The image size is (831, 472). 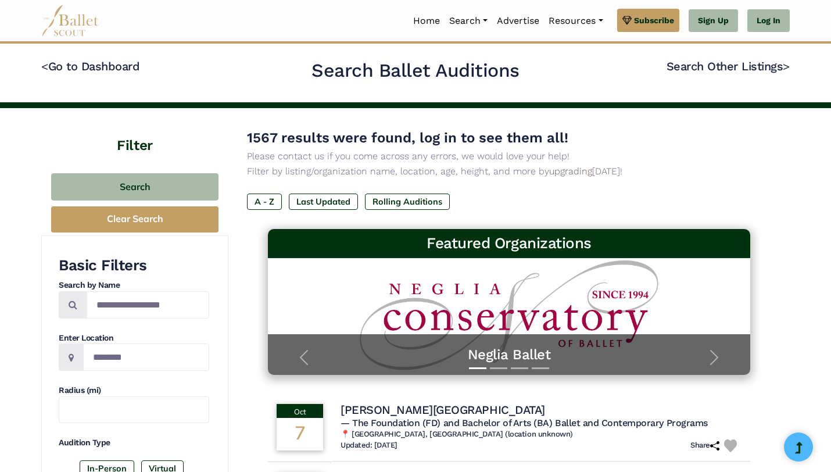 What do you see at coordinates (134, 266) in the screenshot?
I see `h3: Basic Filters` at bounding box center [134, 266].